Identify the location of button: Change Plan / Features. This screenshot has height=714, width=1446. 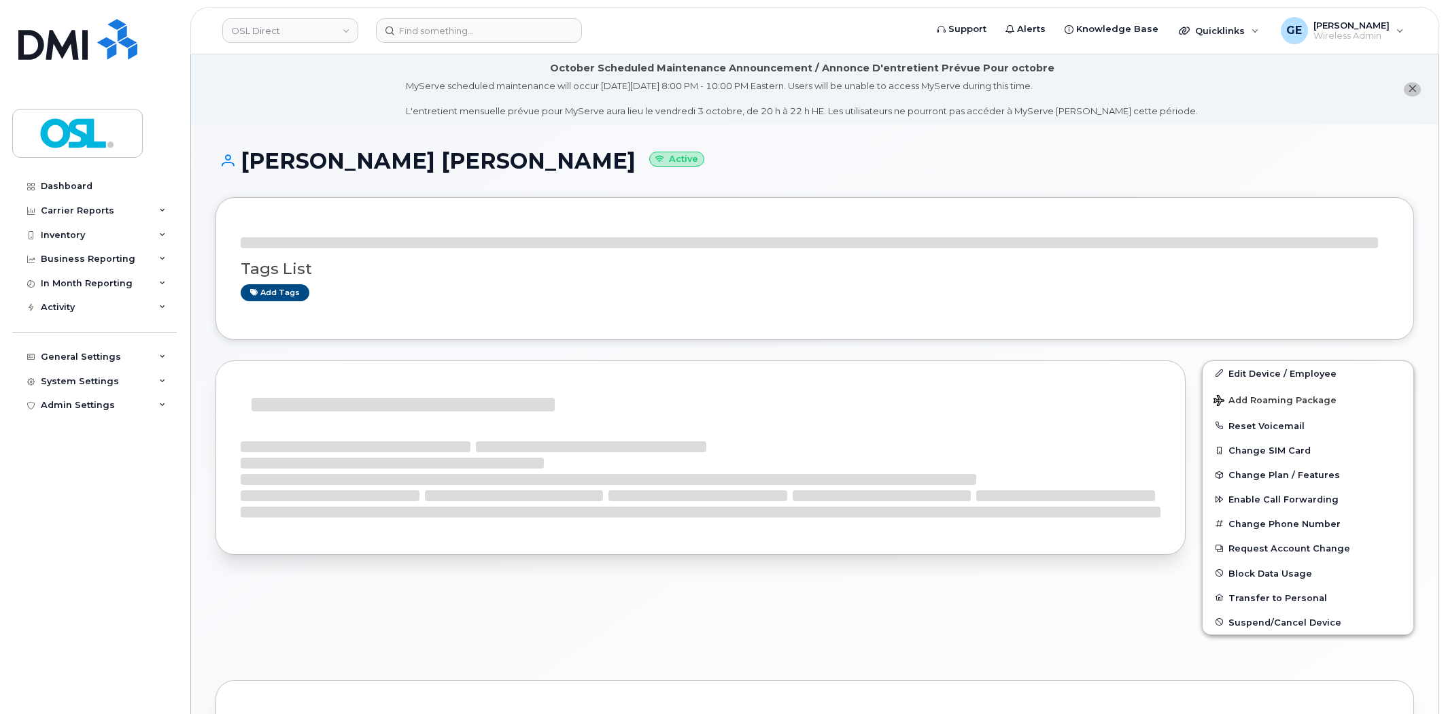
(1308, 475).